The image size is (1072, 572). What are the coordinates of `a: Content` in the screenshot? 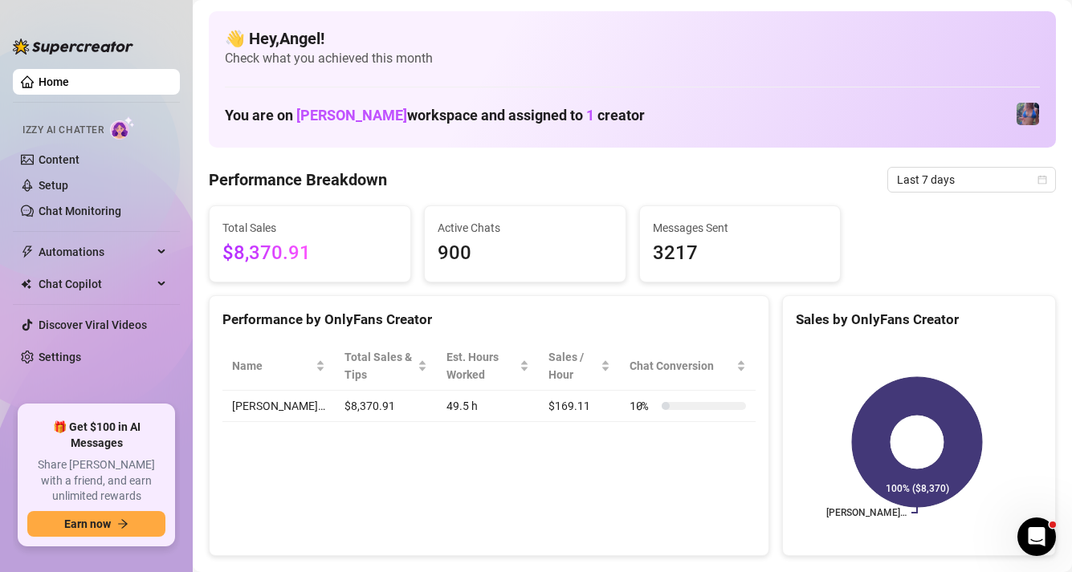 It's located at (59, 160).